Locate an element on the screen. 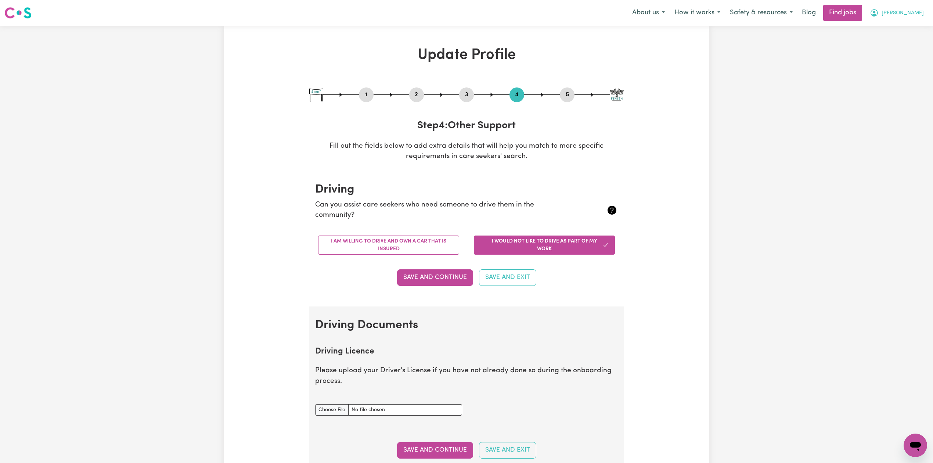  button: Safety & resources is located at coordinates (761, 13).